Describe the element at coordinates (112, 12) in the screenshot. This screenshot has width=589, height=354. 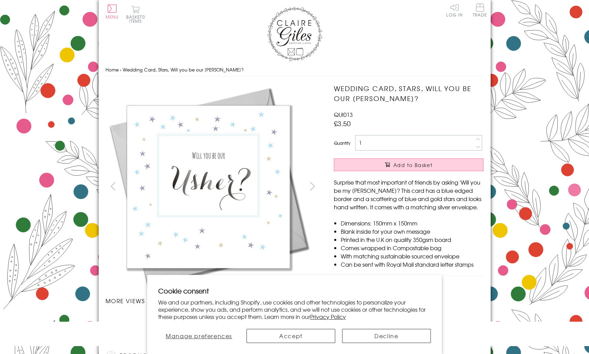
I see `button: Menu` at that location.